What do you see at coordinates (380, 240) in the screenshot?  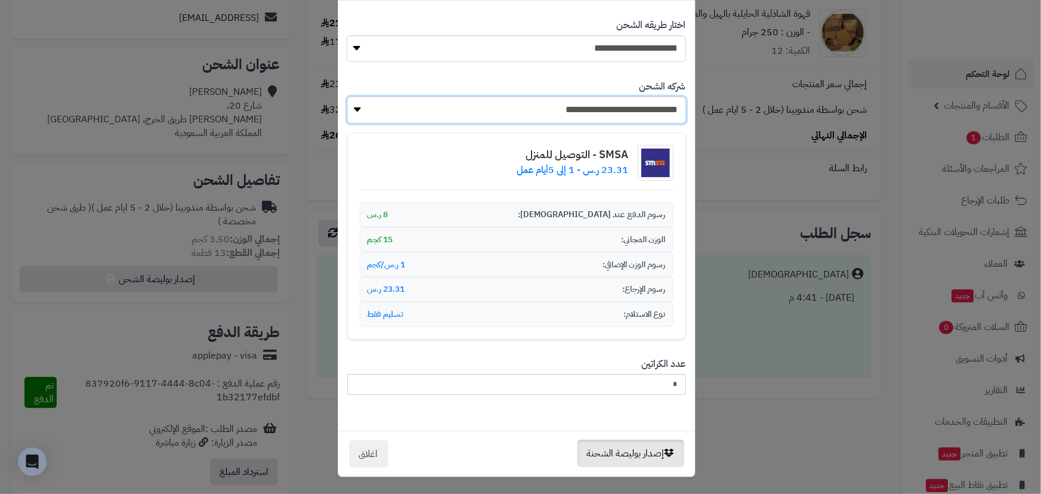 I see `span: 15 كجم` at bounding box center [380, 240].